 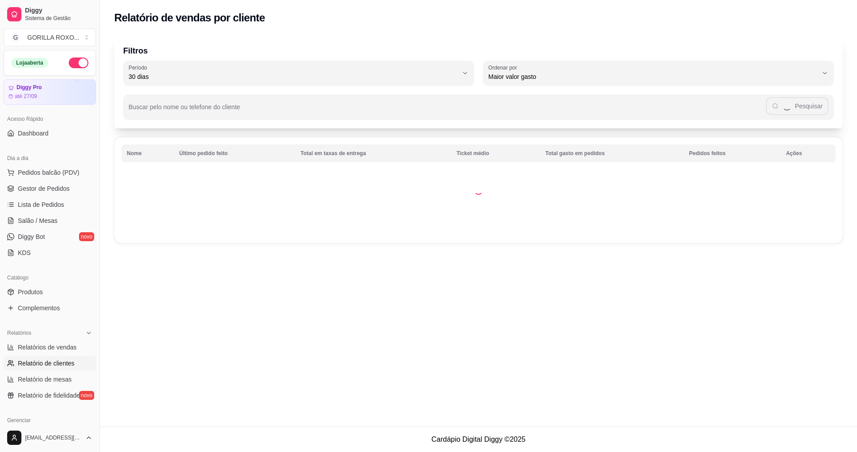 What do you see at coordinates (16, 37) in the screenshot?
I see `span: G` at bounding box center [16, 37].